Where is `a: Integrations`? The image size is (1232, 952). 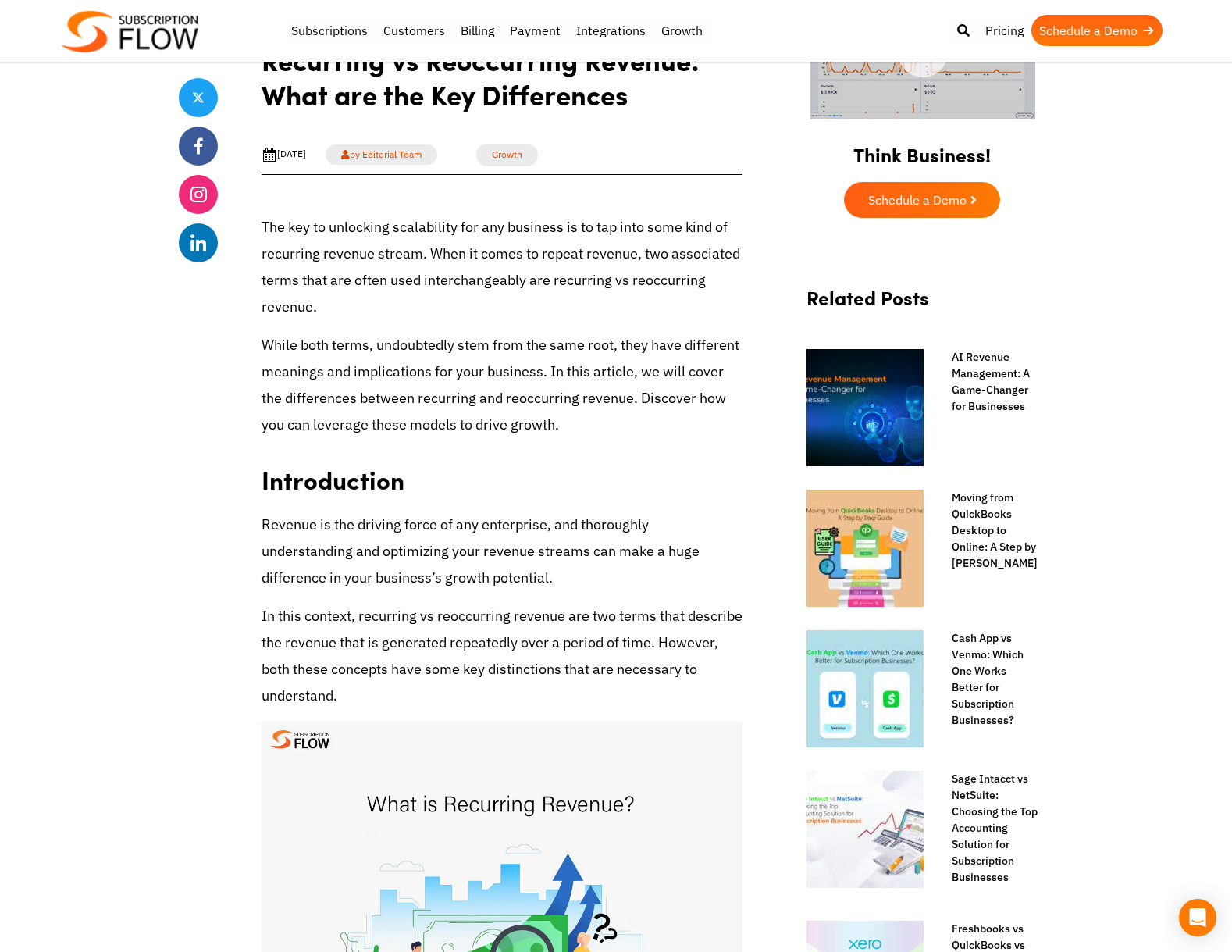 a: Integrations is located at coordinates (611, 31).